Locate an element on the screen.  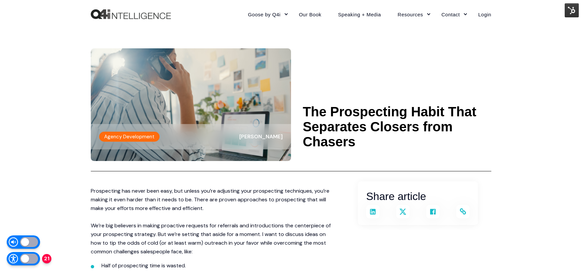
img: Young asia business lady call mobile phone with colleagues at company about work finance graph ch... is located at coordinates (191, 105).